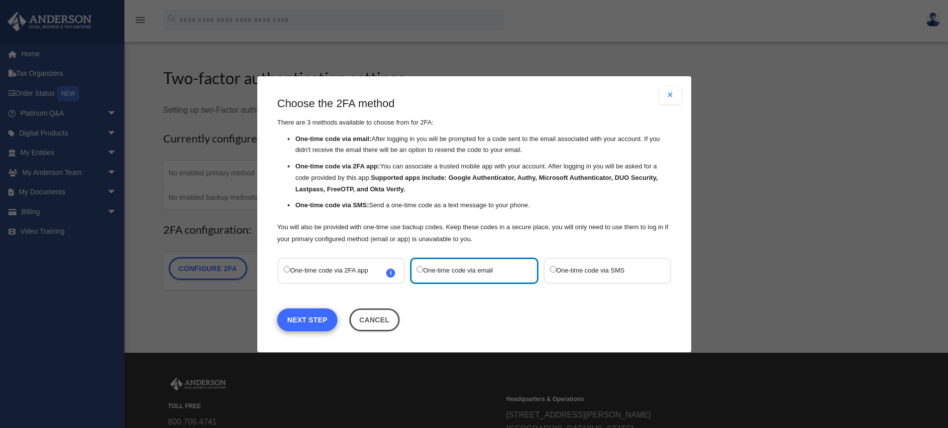 This screenshot has height=428, width=948. I want to click on label: One-time code via email, so click(469, 270).